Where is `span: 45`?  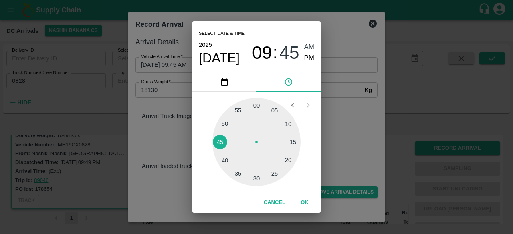 span: 45 is located at coordinates (289, 53).